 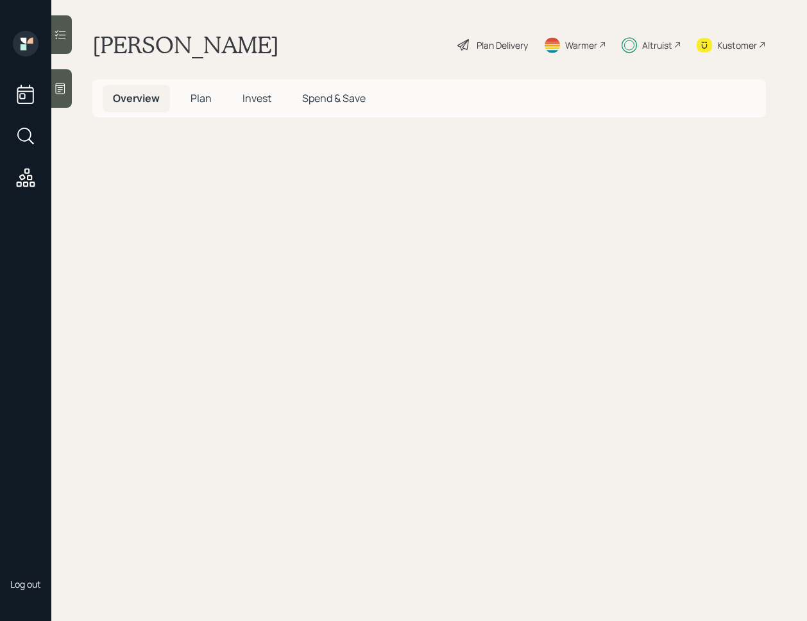 I want to click on span: Overview, so click(x=136, y=98).